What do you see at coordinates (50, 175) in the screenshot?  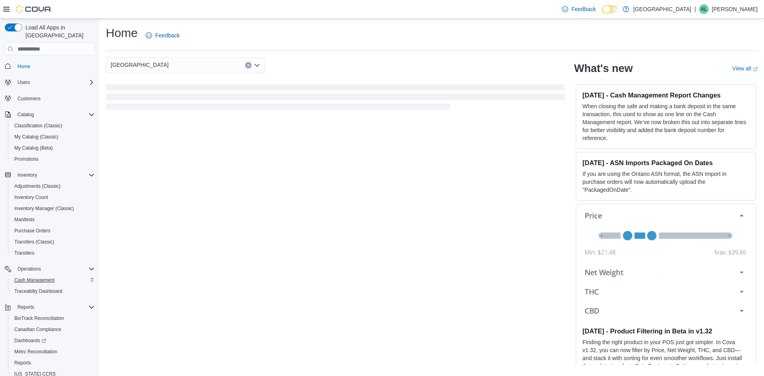 I see `button: Inventory` at bounding box center [50, 175].